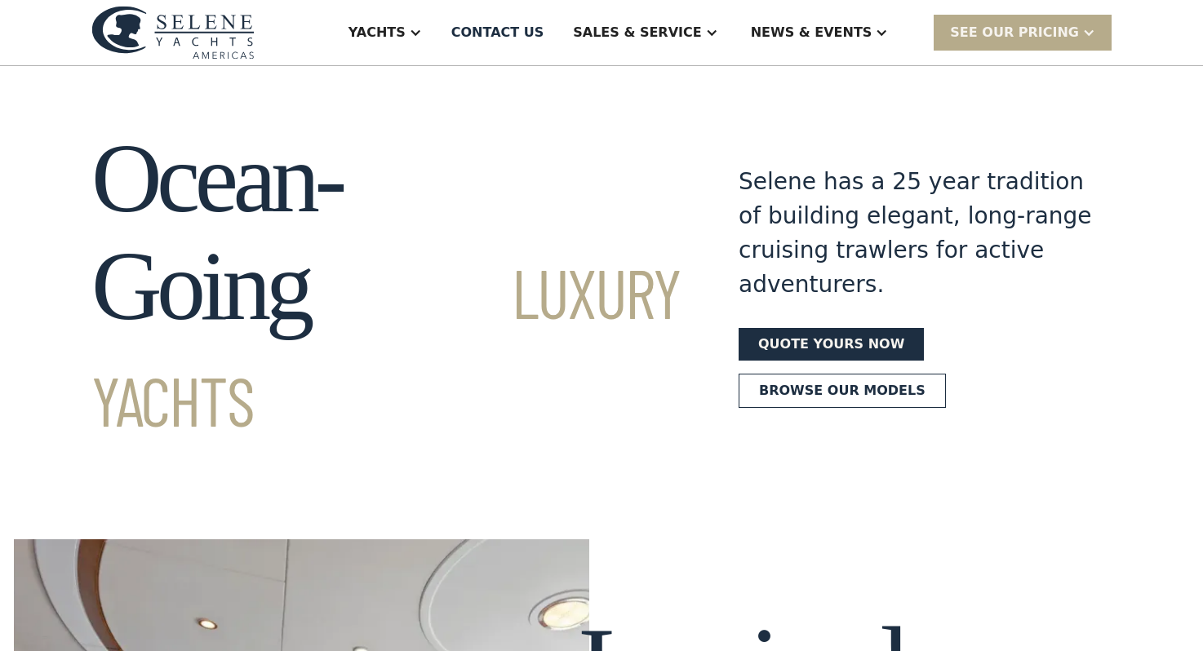 This screenshot has height=651, width=1203. I want to click on div: Yachts, so click(377, 33).